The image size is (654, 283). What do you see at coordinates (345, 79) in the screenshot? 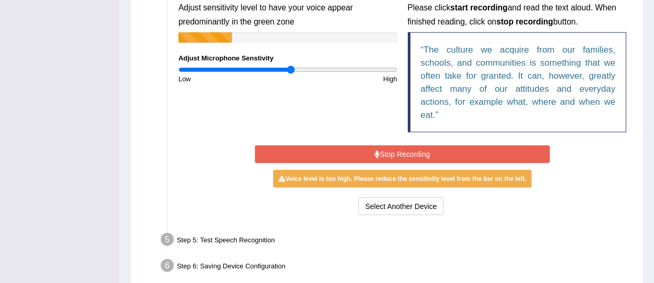
I see `div: High` at bounding box center [345, 79].